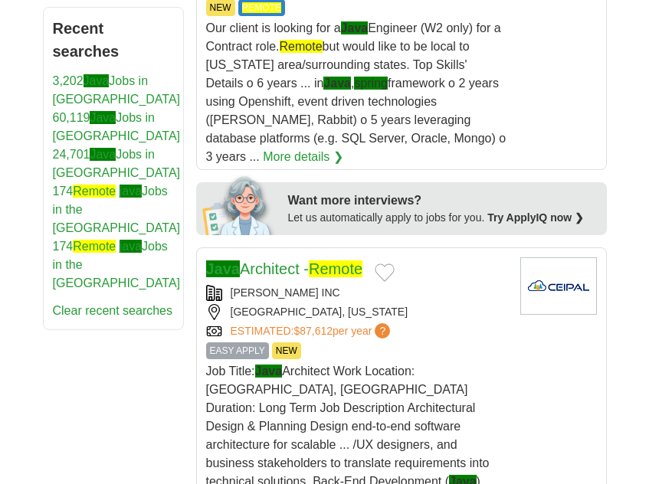 The height and width of the screenshot is (484, 649). Describe the element at coordinates (284, 269) in the screenshot. I see `a: JavaArchitect -Remote` at that location.